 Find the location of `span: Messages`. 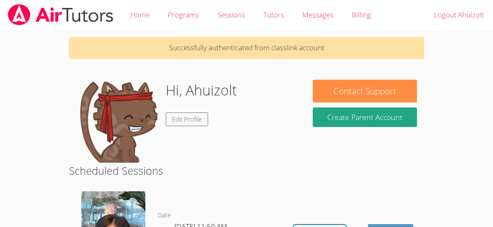

span: Messages is located at coordinates (318, 15).